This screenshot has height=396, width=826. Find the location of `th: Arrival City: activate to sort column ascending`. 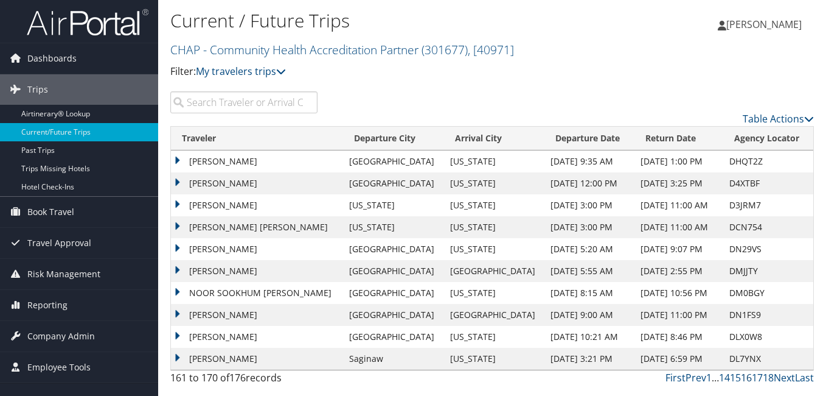

th: Arrival City: activate to sort column ascending is located at coordinates (494, 138).